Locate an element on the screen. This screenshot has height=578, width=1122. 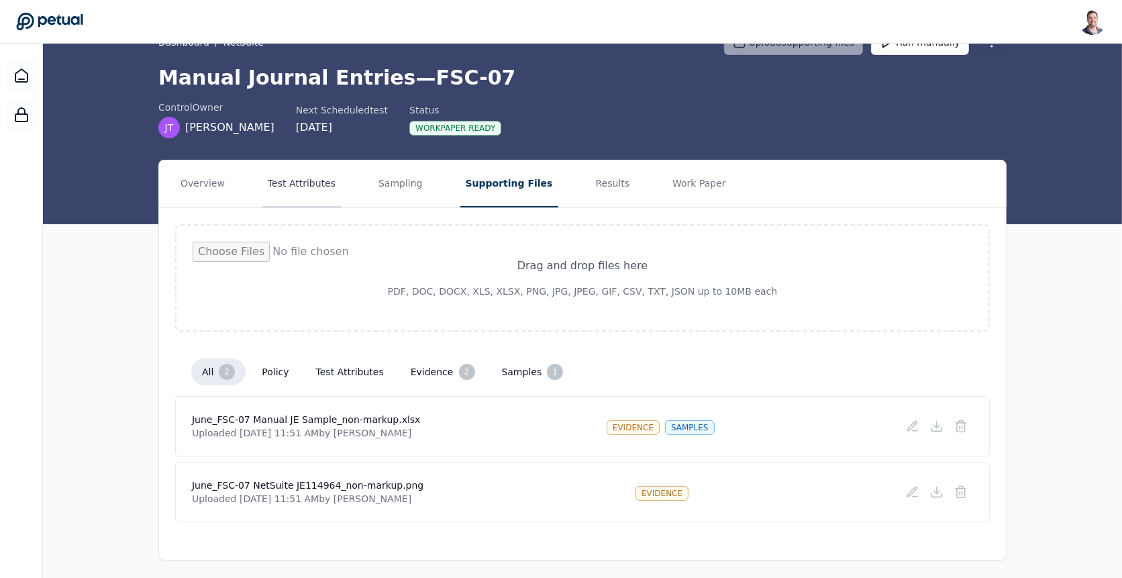
a: SOC is located at coordinates (21, 115).